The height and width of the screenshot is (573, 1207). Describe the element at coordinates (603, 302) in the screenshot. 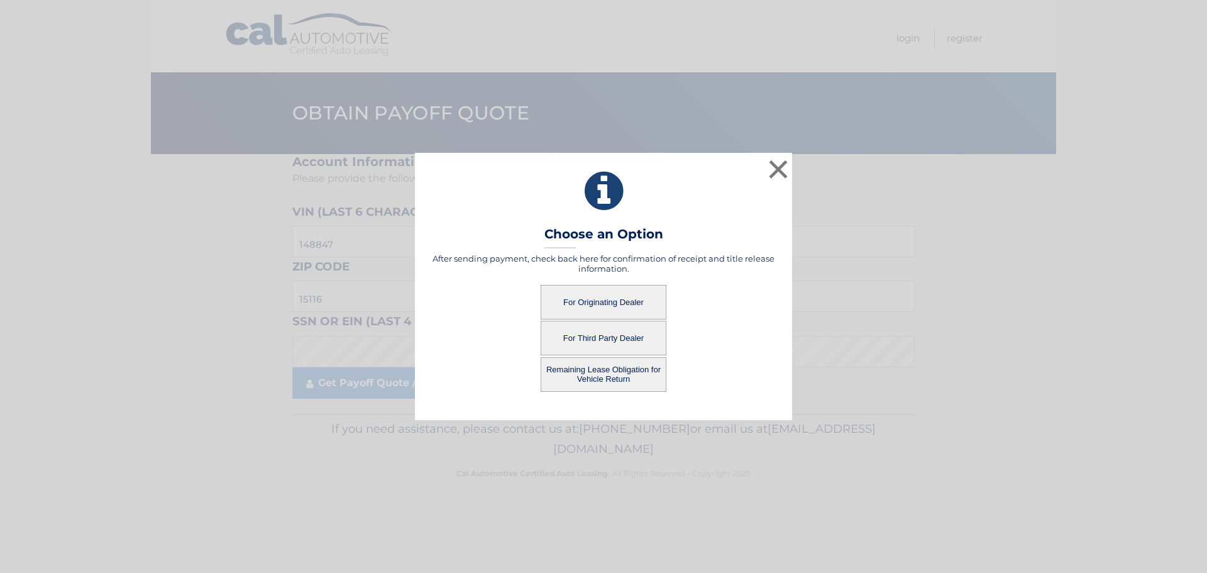

I see `button: For Originating Dealer` at that location.